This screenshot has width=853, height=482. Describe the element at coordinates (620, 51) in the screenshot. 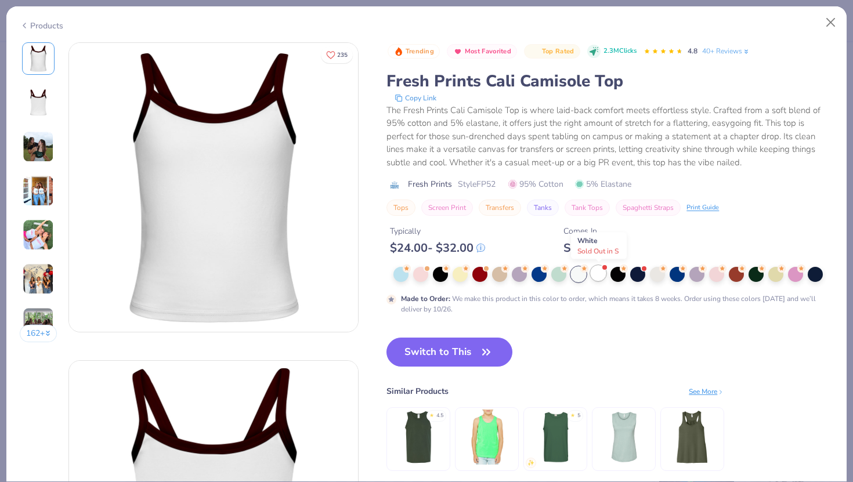

I see `span: 2.3M Clicks` at that location.